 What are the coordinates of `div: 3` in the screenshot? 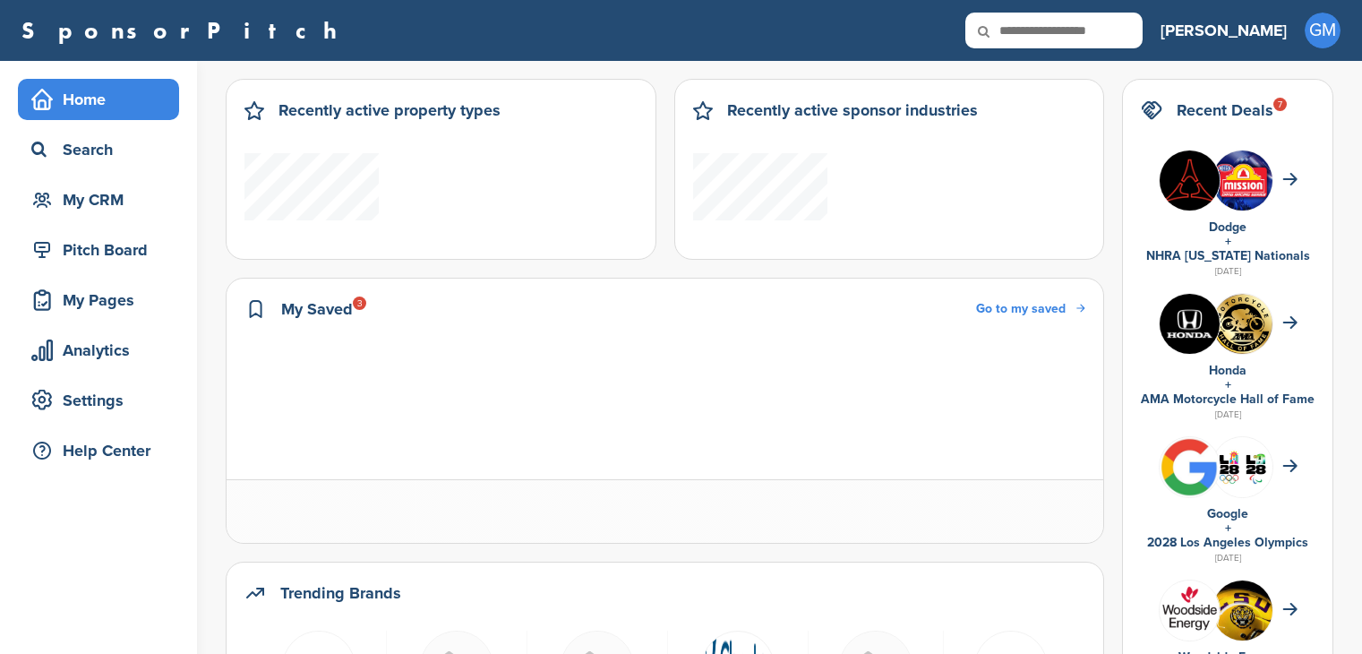 It's located at (359, 303).